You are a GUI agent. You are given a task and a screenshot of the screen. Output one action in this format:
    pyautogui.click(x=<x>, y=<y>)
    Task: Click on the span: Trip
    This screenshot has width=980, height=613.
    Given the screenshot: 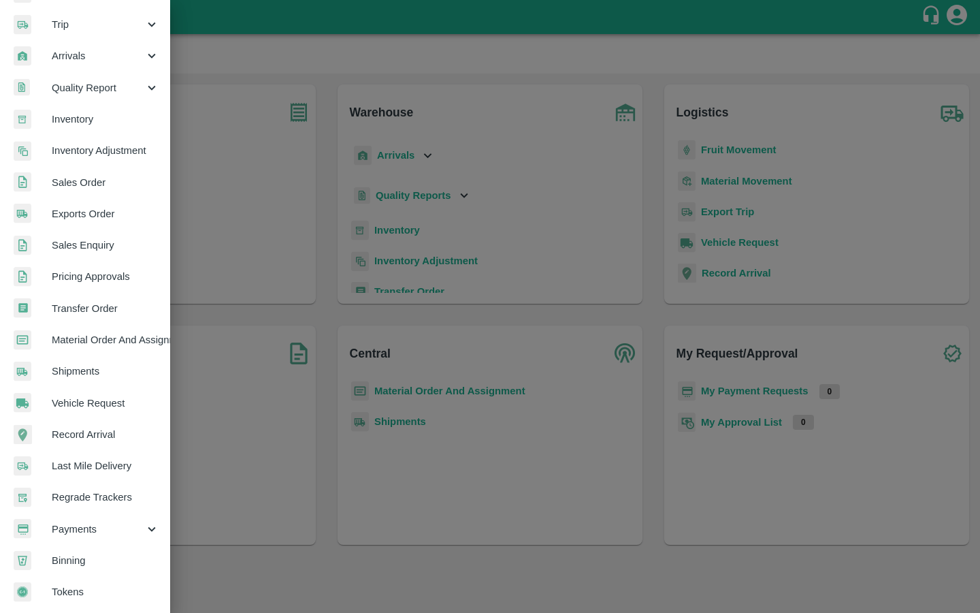 What is the action you would take?
    pyautogui.click(x=98, y=25)
    